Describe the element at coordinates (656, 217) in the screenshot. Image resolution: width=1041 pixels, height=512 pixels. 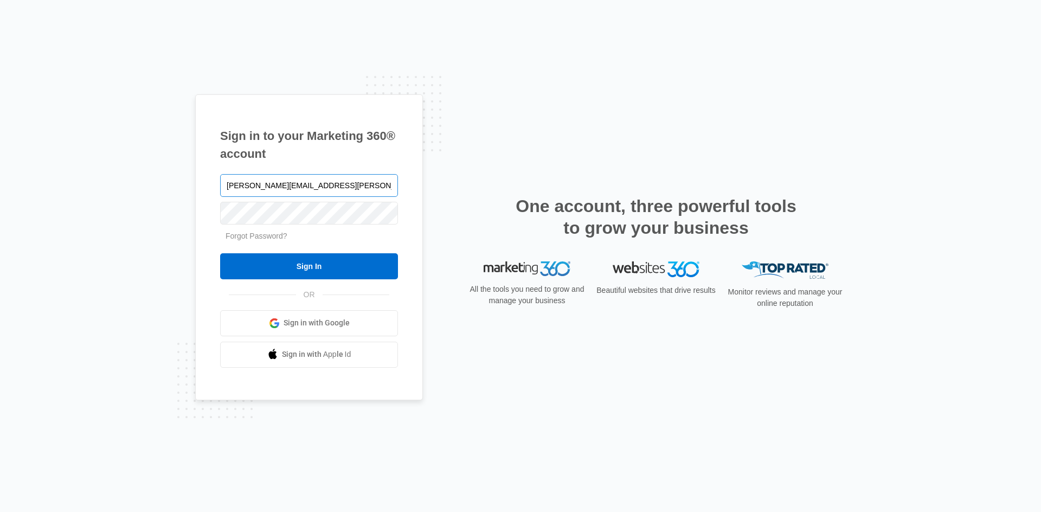
I see `h2: One account, three powerful tools to grow your business` at that location.